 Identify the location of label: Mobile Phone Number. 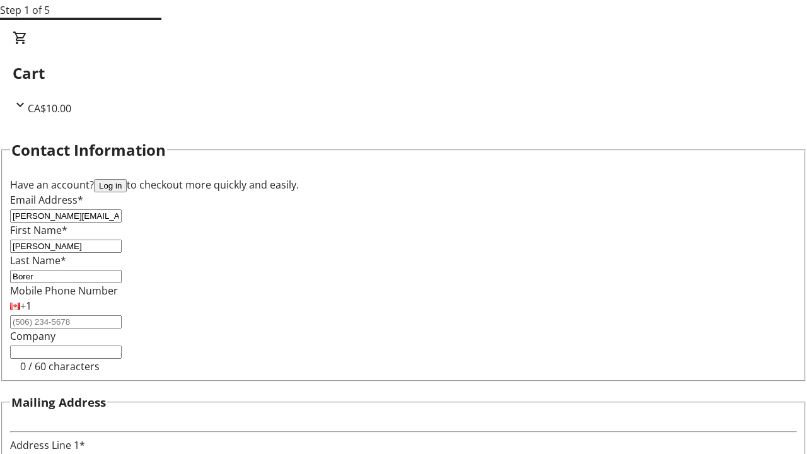
(64, 290).